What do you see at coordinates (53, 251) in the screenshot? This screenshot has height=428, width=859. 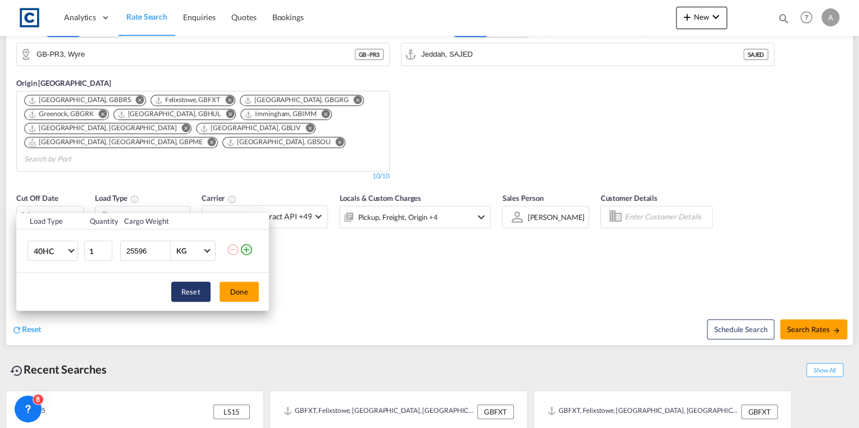 I see `md-select: Choose: 40HC` at bounding box center [53, 251].